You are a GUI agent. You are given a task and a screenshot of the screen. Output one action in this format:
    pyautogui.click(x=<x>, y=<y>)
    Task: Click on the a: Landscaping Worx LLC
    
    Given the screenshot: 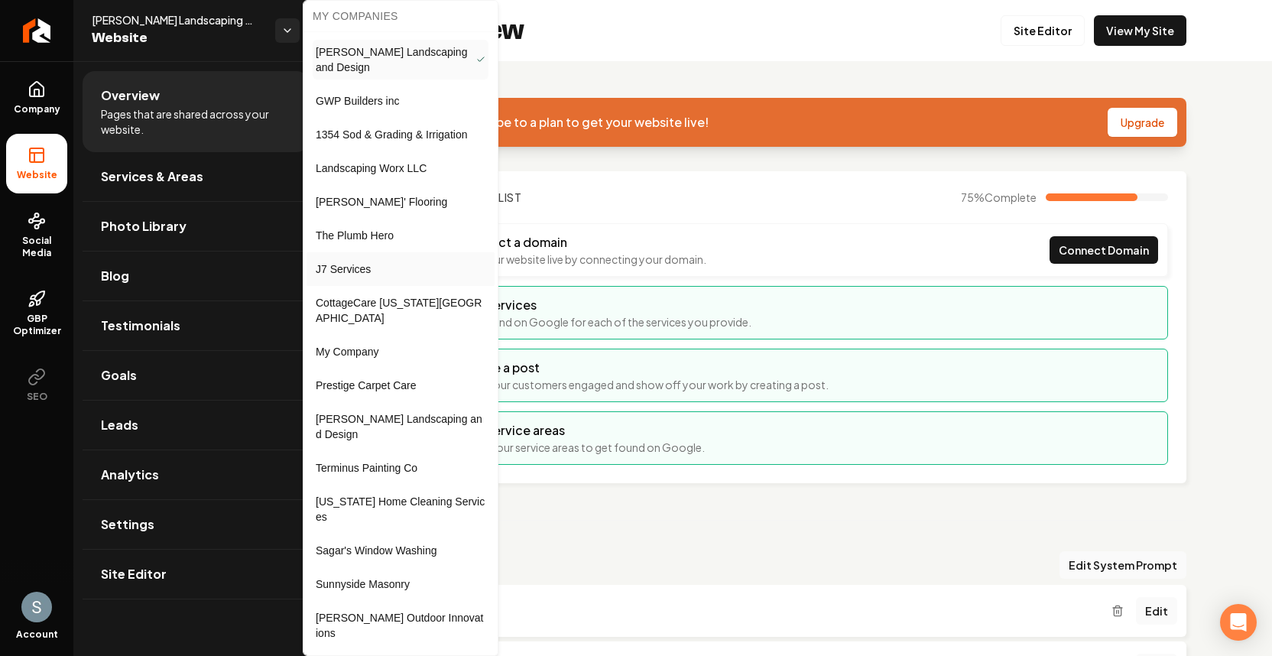 What is the action you would take?
    pyautogui.click(x=401, y=168)
    